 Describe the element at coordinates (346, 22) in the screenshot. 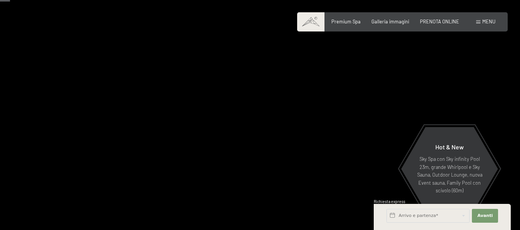

I see `span: Premium Spa` at that location.